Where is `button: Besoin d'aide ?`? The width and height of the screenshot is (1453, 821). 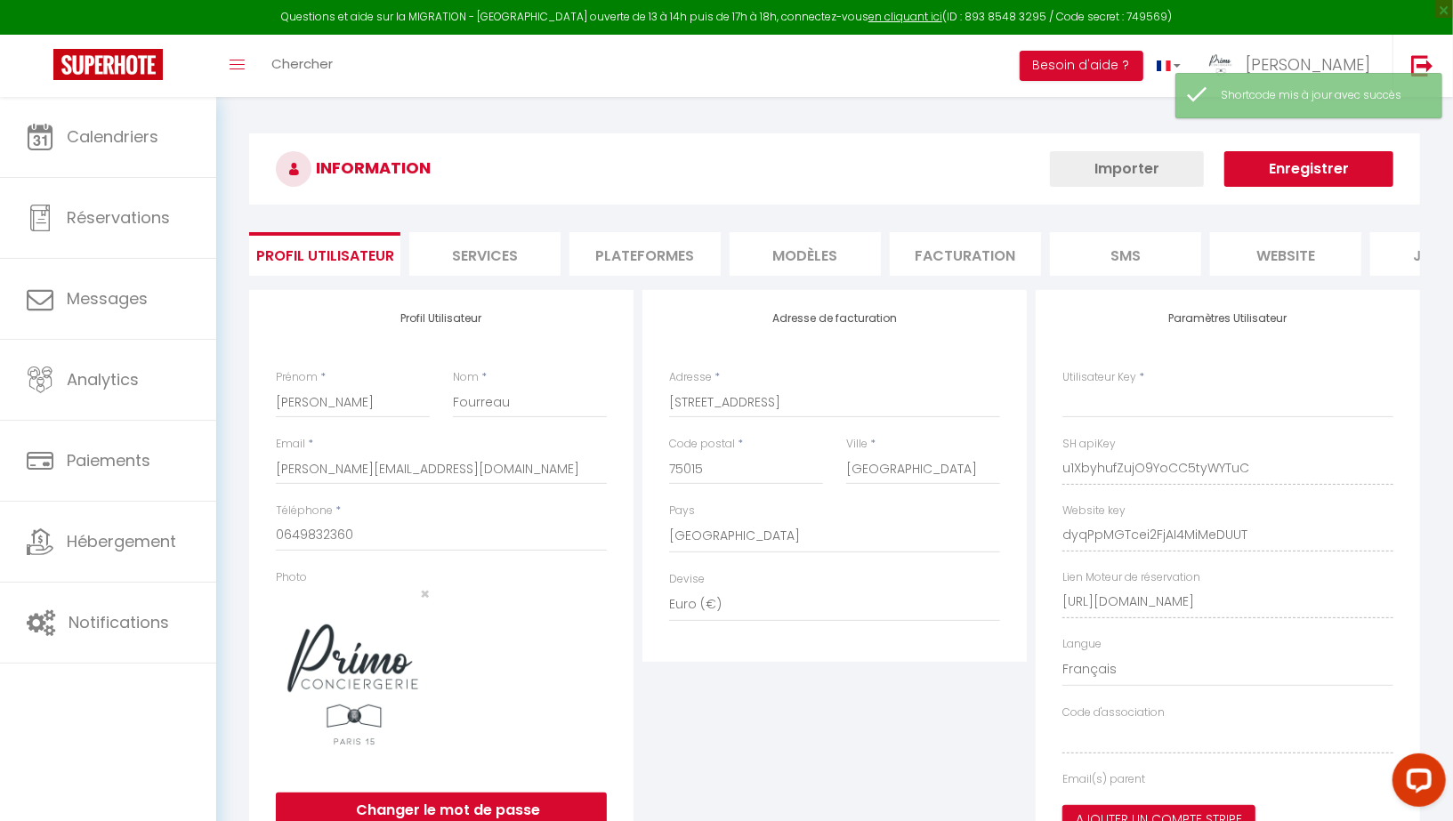
button: Besoin d'aide ? is located at coordinates (1081, 66).